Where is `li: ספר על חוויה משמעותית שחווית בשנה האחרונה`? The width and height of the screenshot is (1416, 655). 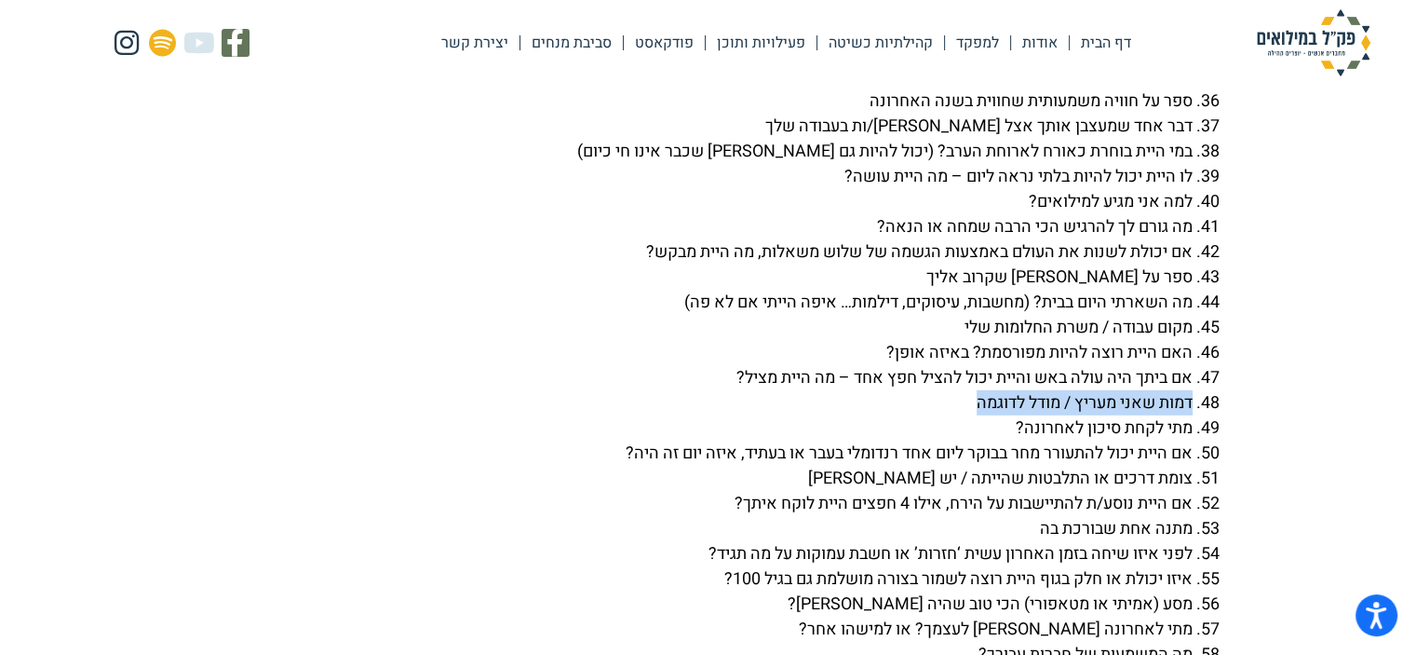 li: ספר על חוויה משמעותית שחווית בשנה האחרונה is located at coordinates (690, 101).